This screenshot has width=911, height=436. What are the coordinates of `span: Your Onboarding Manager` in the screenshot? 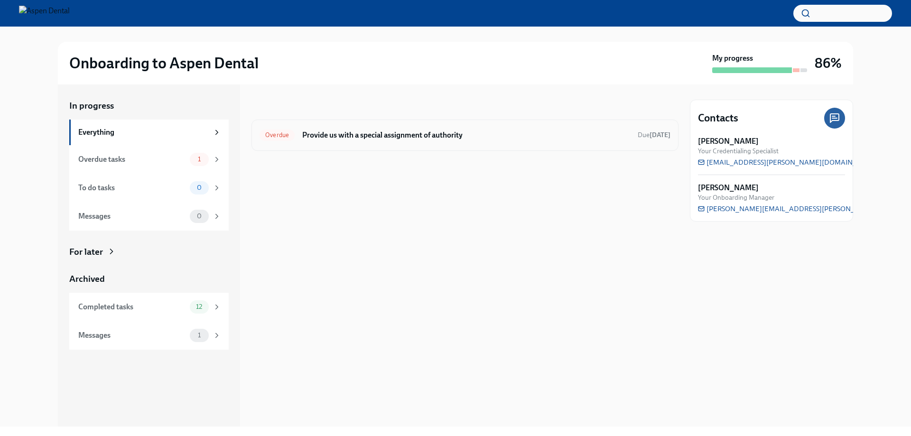 It's located at (736, 197).